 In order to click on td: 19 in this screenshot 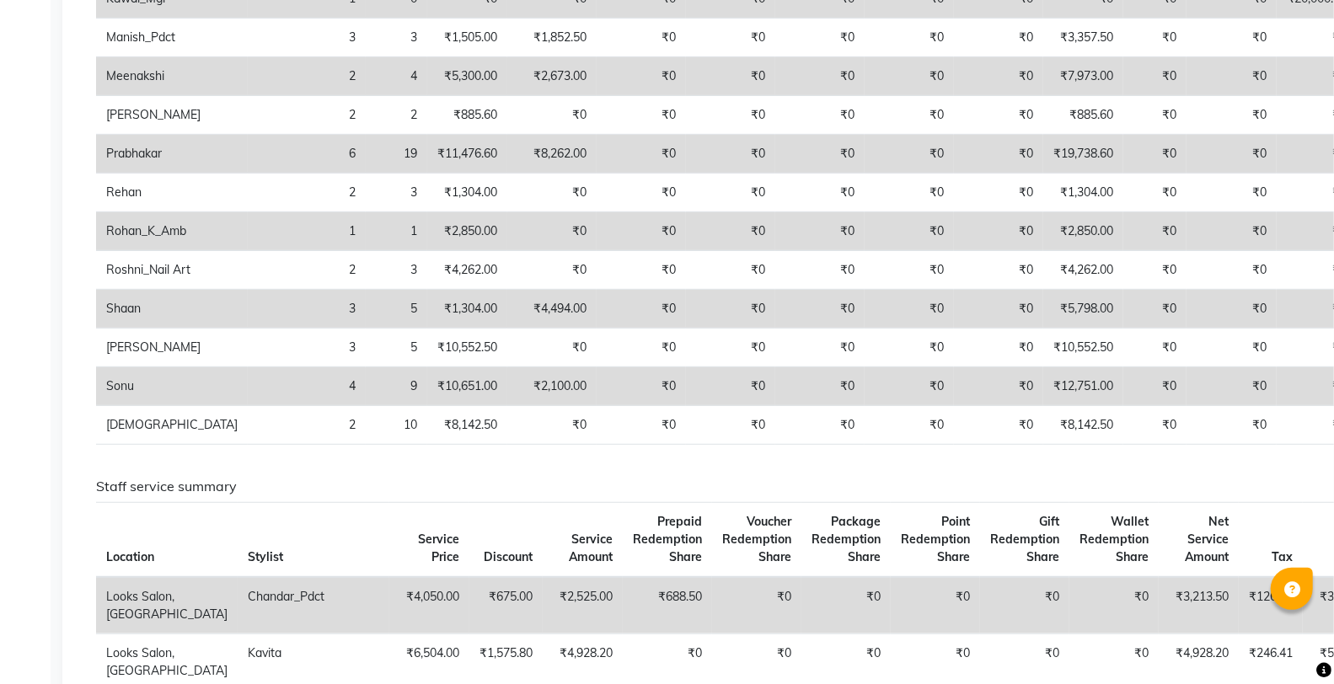, I will do `click(396, 154)`.